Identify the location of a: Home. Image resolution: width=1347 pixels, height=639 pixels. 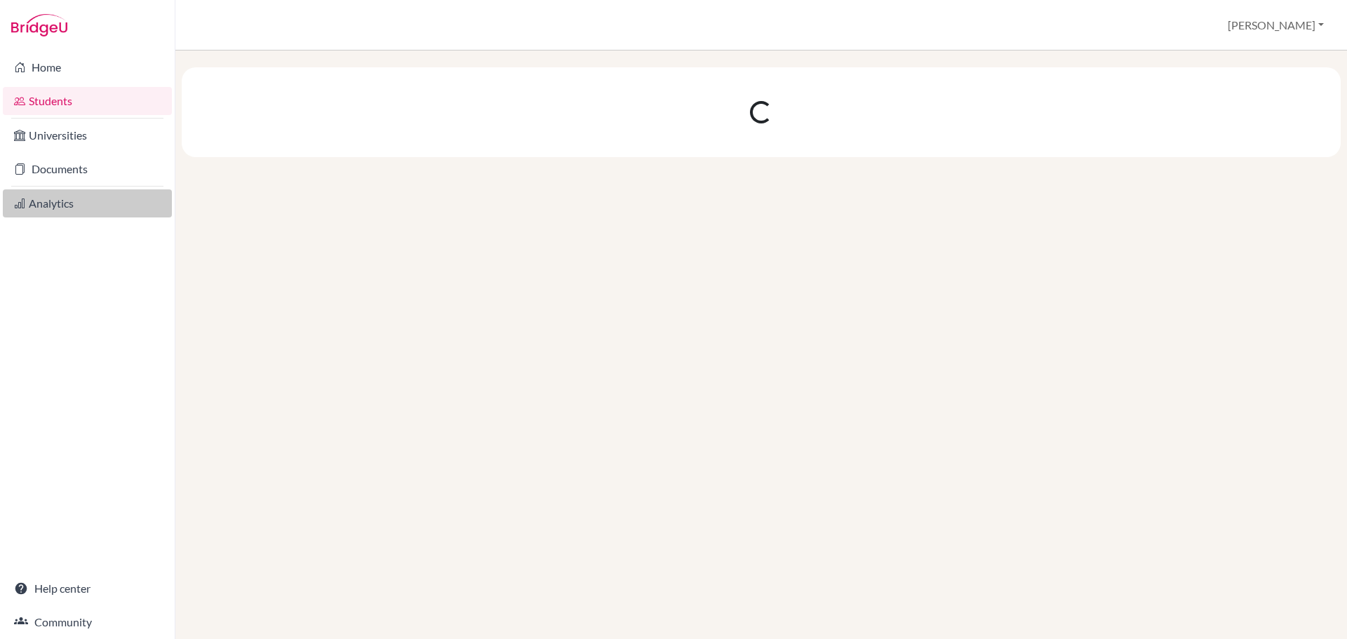
(87, 67).